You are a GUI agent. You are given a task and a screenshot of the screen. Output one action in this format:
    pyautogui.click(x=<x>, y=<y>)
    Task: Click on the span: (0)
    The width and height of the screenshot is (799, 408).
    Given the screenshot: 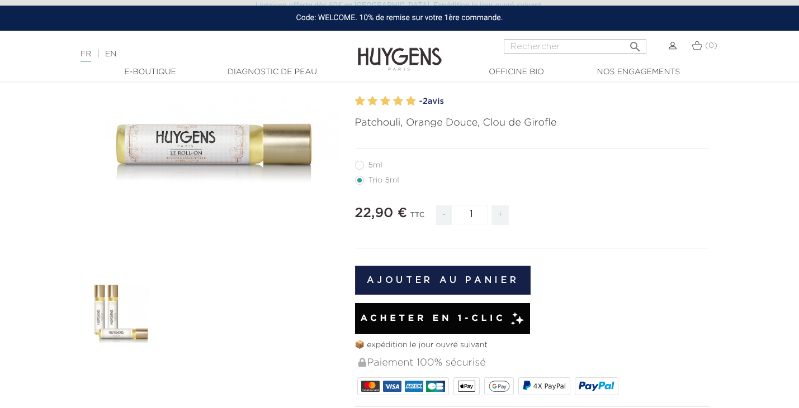 What is the action you would take?
    pyautogui.click(x=711, y=46)
    